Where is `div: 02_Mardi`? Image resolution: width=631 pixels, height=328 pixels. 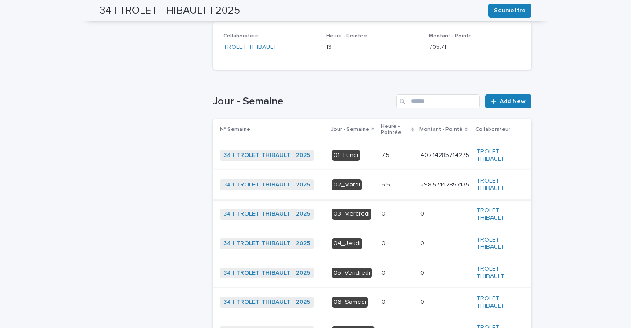
div: 02_Mardi is located at coordinates (347, 184).